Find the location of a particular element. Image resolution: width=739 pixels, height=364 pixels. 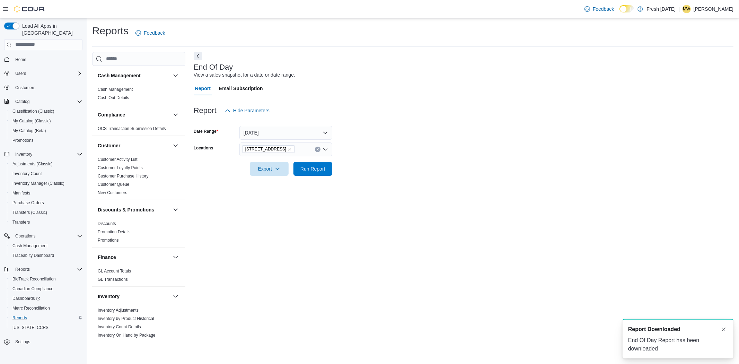

span: GL Account Totals is located at coordinates (114, 271).